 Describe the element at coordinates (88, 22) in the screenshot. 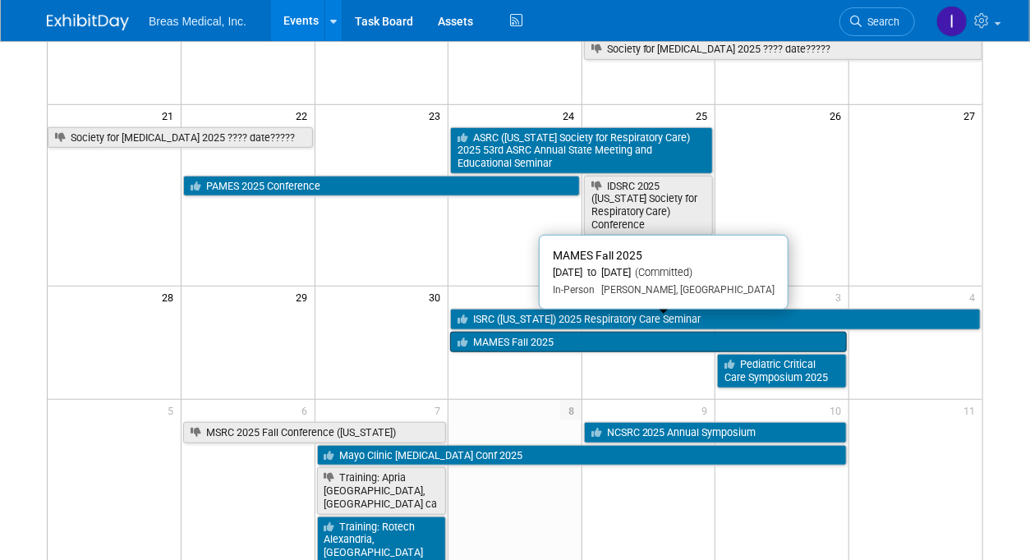

I see `img: ExhibitDay` at that location.